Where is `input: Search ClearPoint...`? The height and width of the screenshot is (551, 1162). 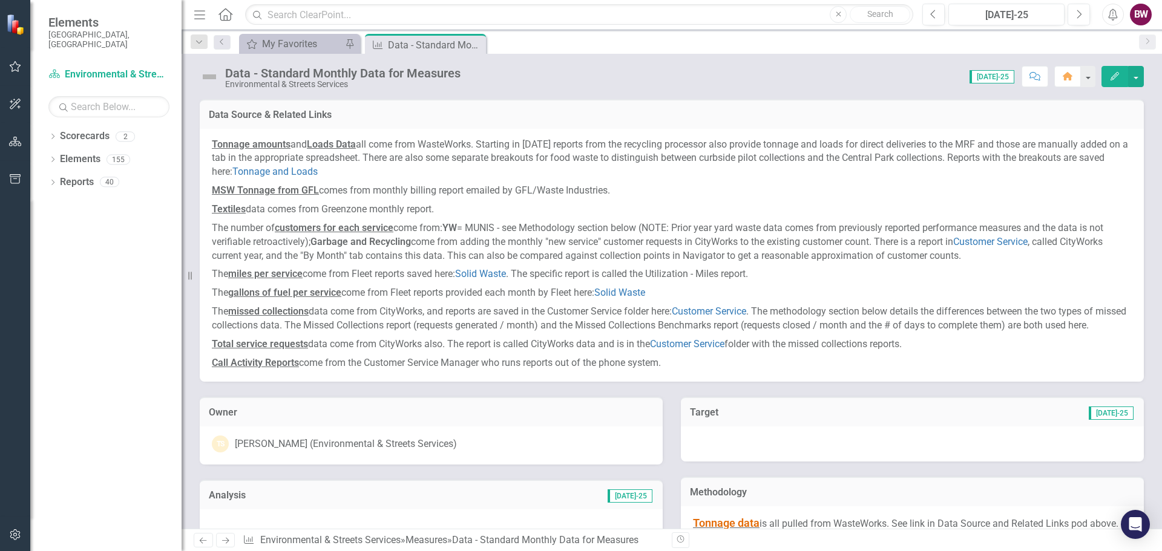
input: Search ClearPoint... is located at coordinates (579, 15).